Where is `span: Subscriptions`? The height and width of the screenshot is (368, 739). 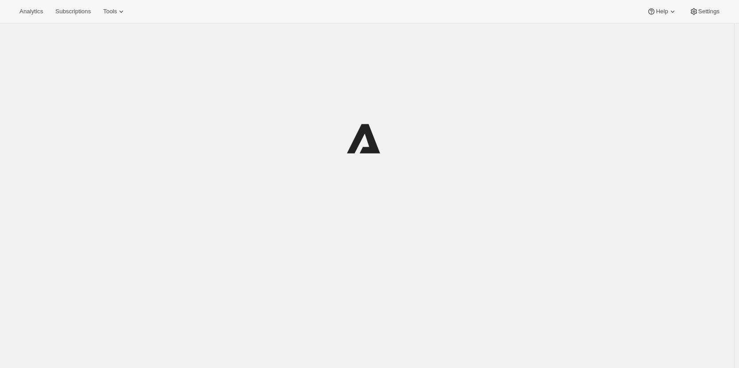 span: Subscriptions is located at coordinates (73, 12).